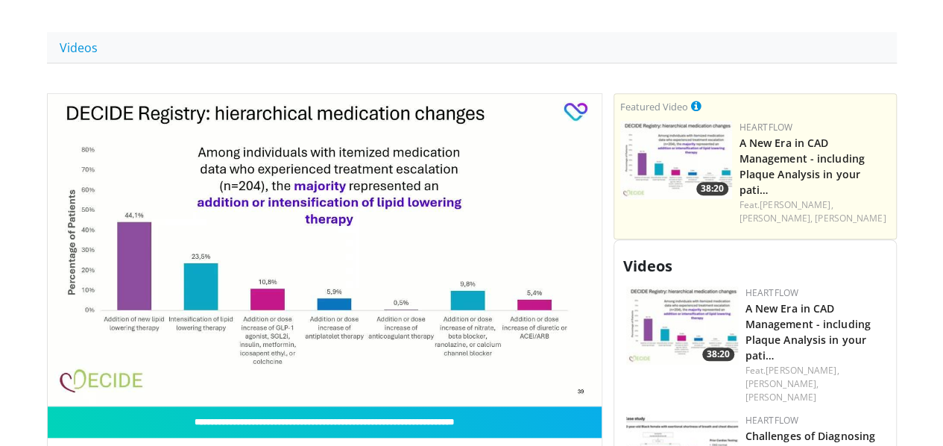  What do you see at coordinates (648, 265) in the screenshot?
I see `span: Videos` at bounding box center [648, 265].